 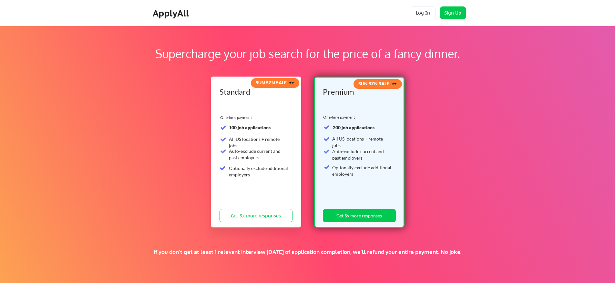 I want to click on strong: 200 job applications, so click(x=354, y=127).